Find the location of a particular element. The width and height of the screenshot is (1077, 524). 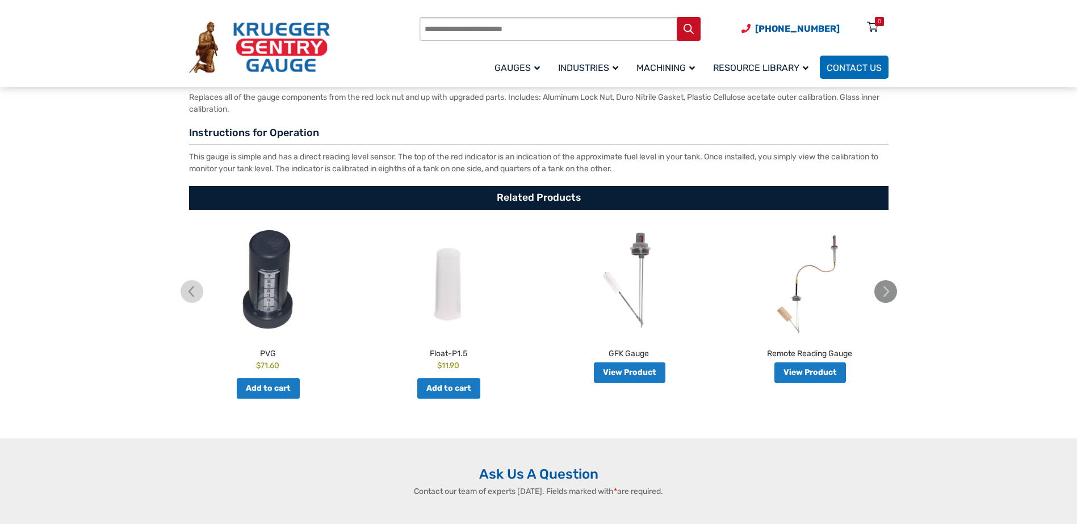

a: PVG $71.60 is located at coordinates (268, 299).